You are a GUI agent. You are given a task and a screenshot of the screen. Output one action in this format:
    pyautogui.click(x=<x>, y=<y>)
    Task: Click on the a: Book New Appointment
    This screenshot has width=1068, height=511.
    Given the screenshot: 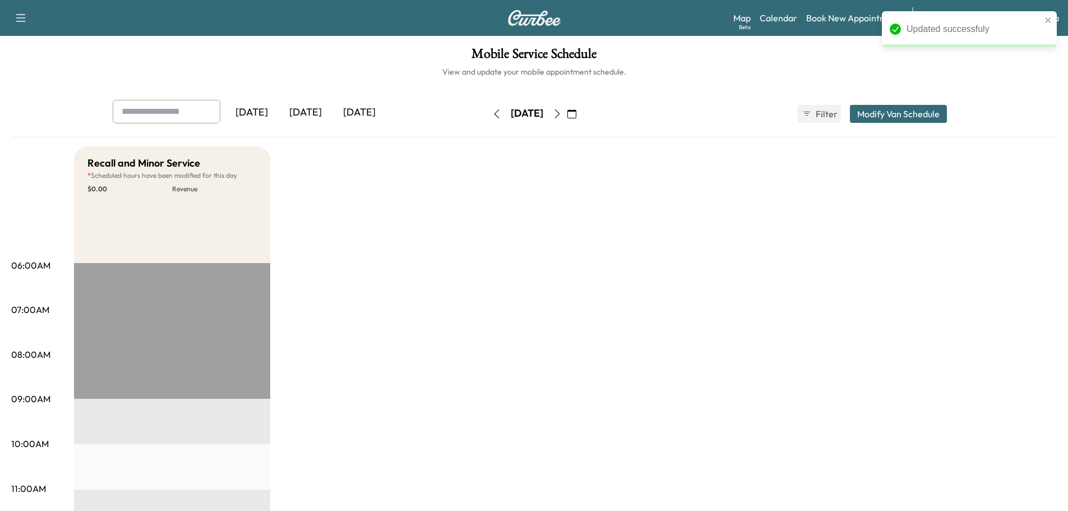 What is the action you would take?
    pyautogui.click(x=853, y=18)
    